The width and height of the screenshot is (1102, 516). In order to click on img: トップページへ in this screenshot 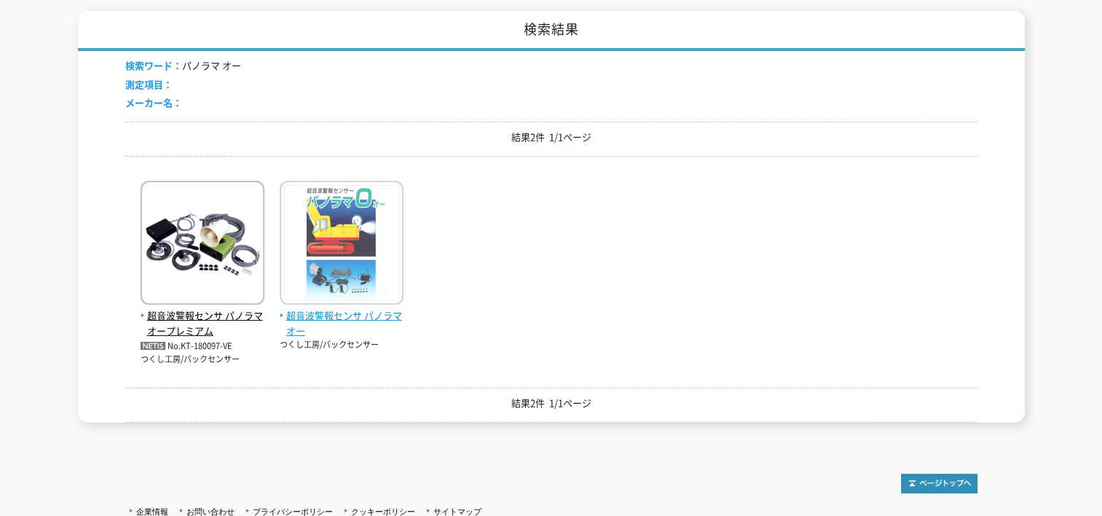, I will do `click(939, 483)`.